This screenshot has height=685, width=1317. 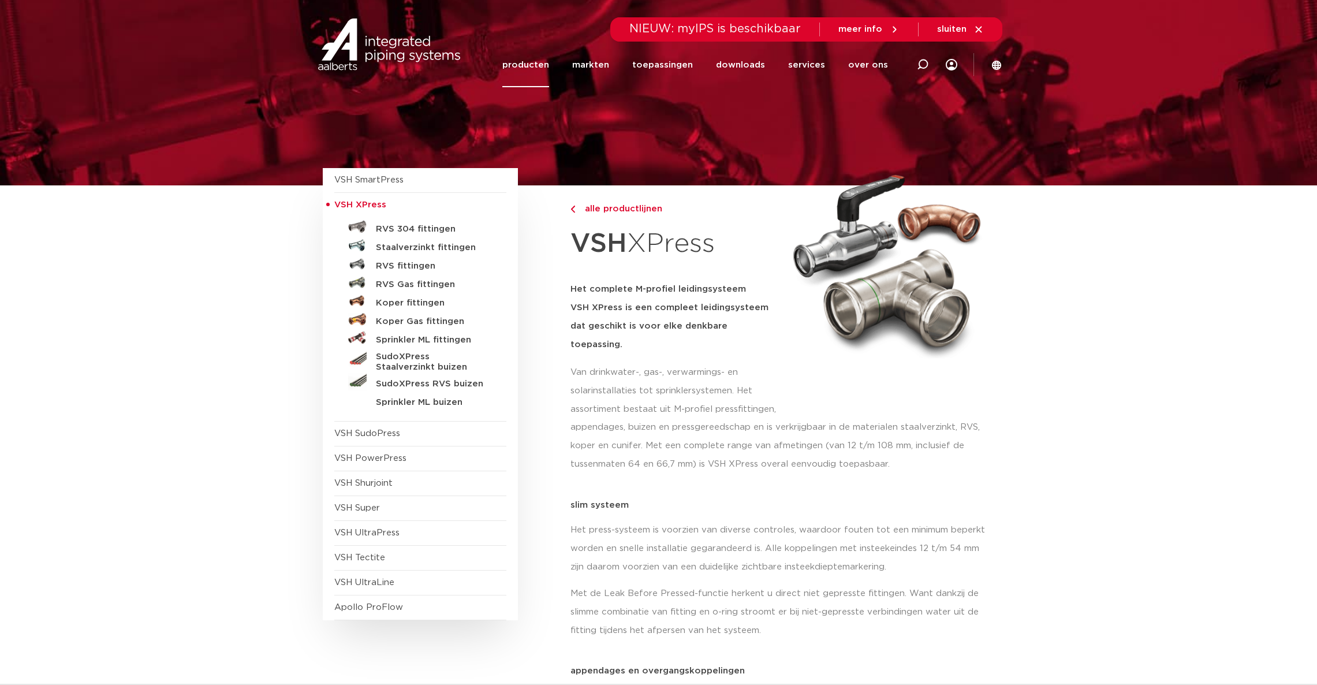 I want to click on h5: RVS 304 fittingen, so click(x=433, y=229).